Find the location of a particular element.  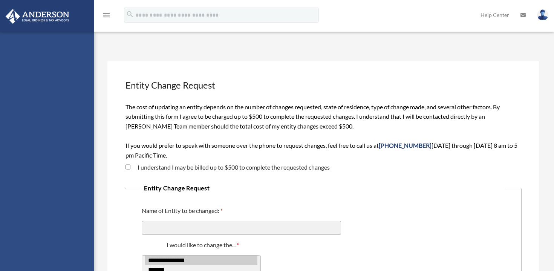

label: I understand I may be billed up to $500 to complete the requested changes is located at coordinates (230, 167).